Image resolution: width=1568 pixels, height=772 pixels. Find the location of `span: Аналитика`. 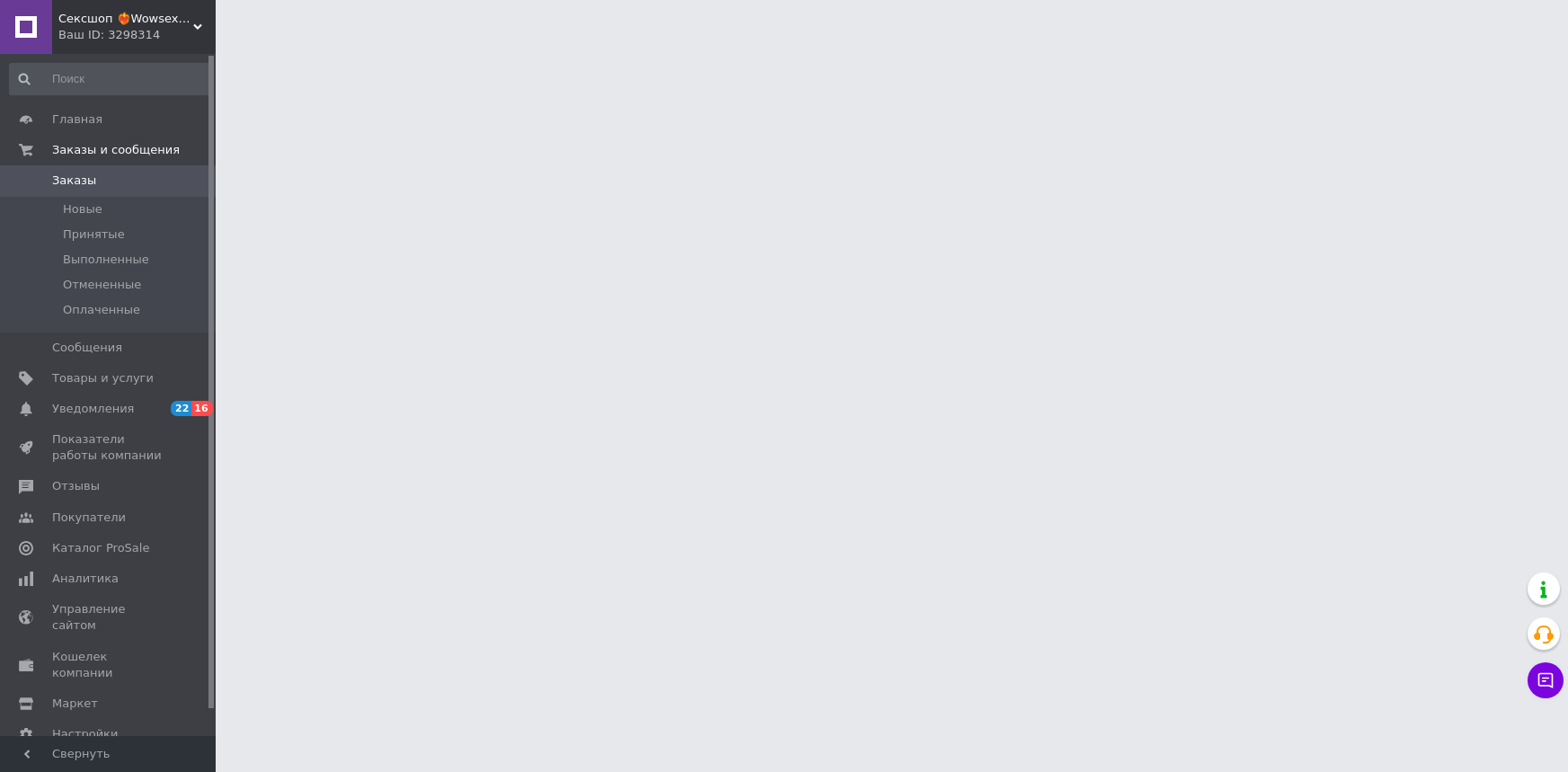

span: Аналитика is located at coordinates (85, 579).